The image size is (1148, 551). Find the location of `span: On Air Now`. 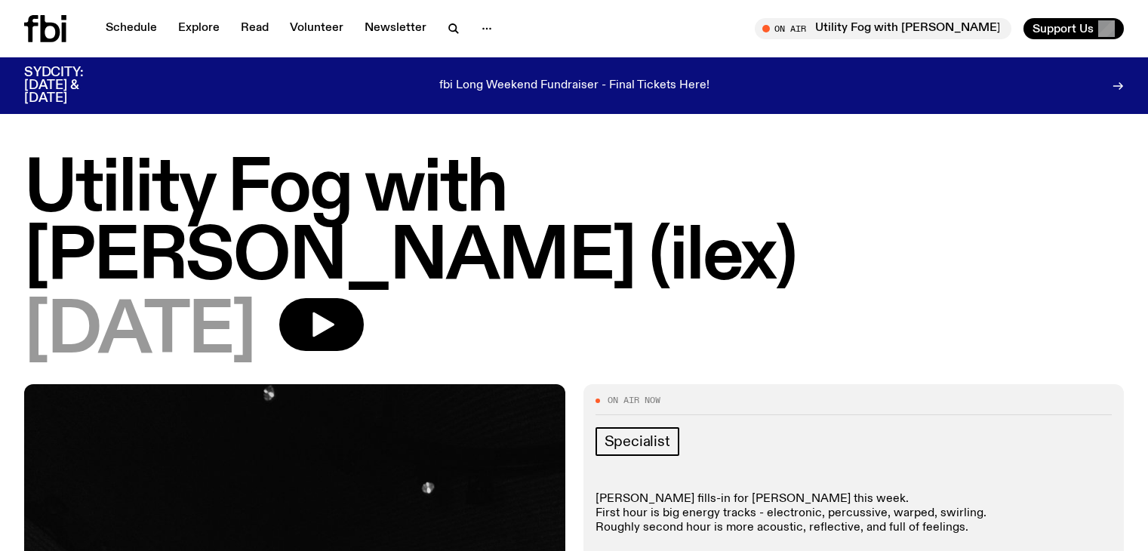

span: On Air Now is located at coordinates (634, 400).